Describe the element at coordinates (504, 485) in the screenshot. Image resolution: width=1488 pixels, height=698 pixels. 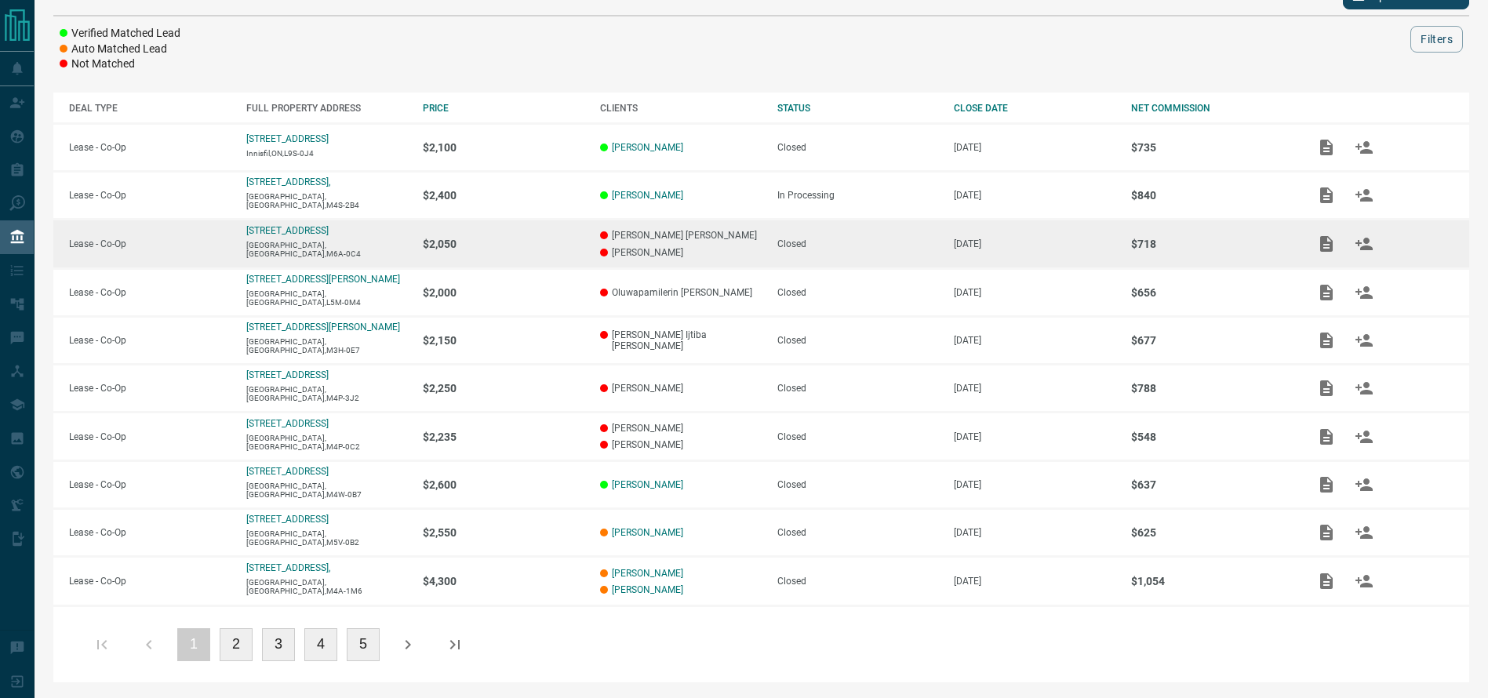
I see `p: $2,600` at that location.